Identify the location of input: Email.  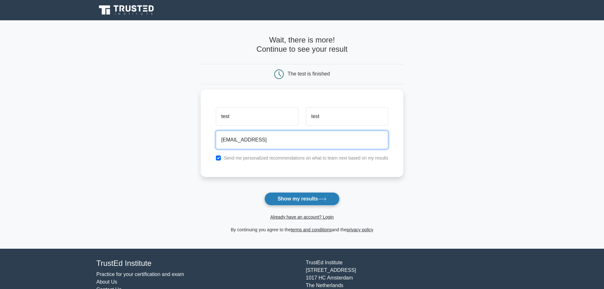
(302, 140).